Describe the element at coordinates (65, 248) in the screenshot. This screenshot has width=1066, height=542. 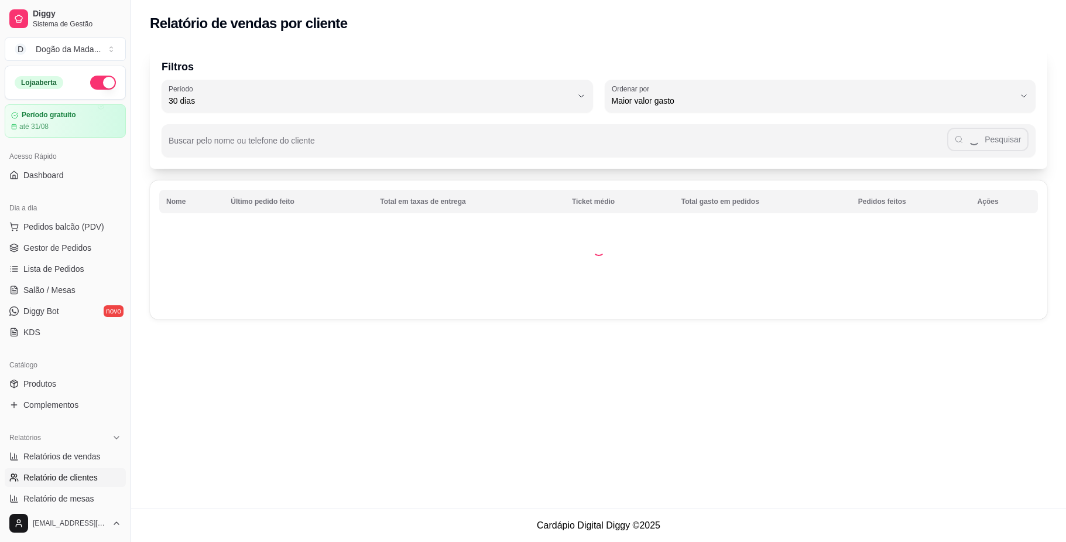
I see `a: Gestor de Pedidos` at that location.